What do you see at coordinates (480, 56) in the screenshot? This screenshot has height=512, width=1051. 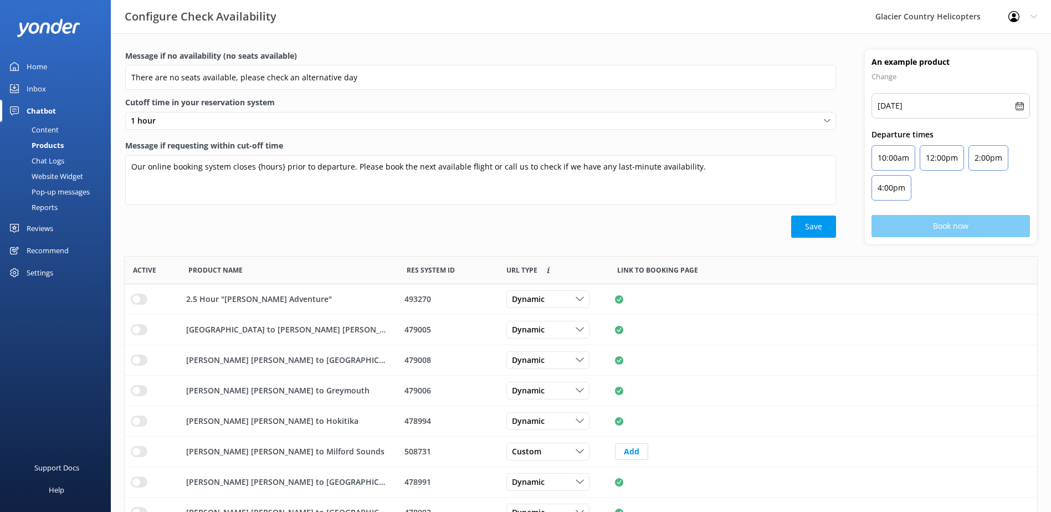 I see `label: Message if no availability (no seats available)` at bounding box center [480, 56].